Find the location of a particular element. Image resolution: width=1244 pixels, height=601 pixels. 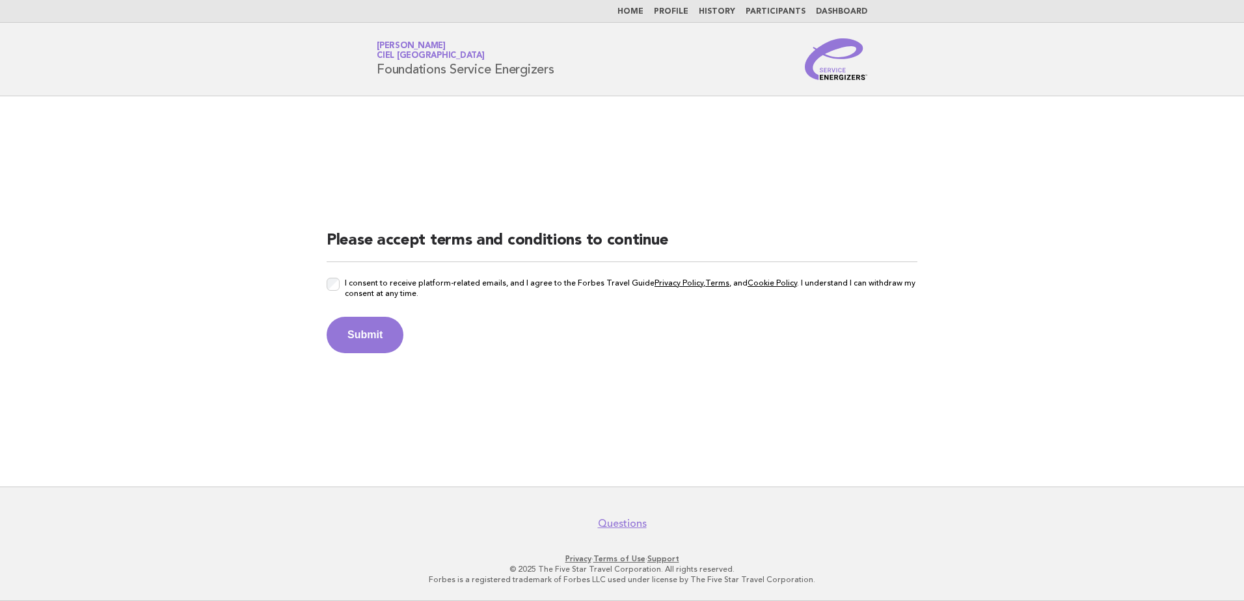

a: Profile is located at coordinates (671, 12).